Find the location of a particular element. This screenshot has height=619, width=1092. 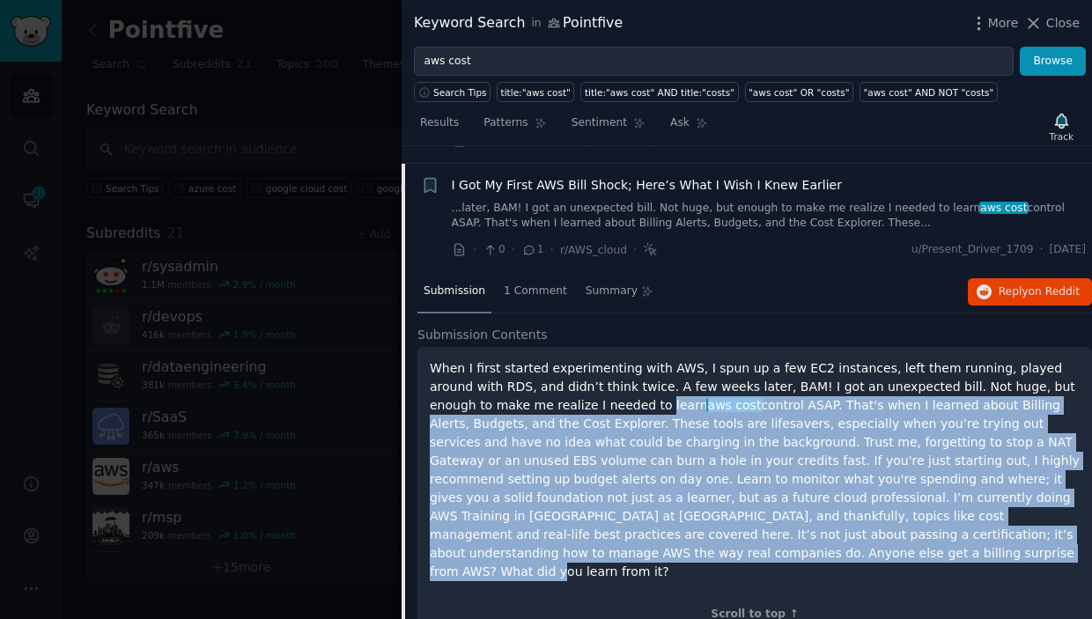

a: "aws cost" AND NOT "costs" is located at coordinates (929, 92).